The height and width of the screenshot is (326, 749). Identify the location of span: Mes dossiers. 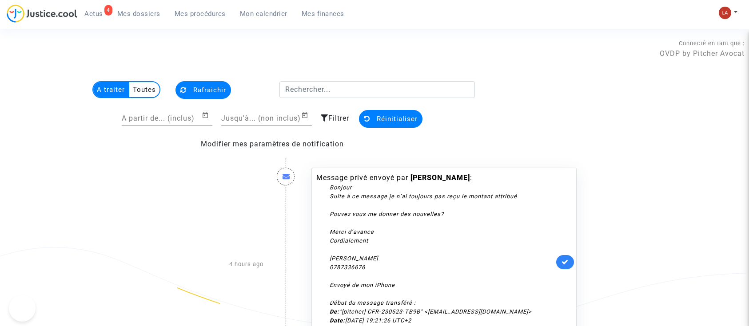
(139, 14).